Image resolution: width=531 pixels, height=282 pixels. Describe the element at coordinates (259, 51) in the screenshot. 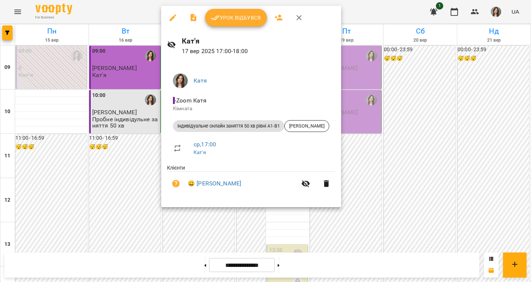

I see `p: 17 вер 2025 17:00 - 18:00` at that location.